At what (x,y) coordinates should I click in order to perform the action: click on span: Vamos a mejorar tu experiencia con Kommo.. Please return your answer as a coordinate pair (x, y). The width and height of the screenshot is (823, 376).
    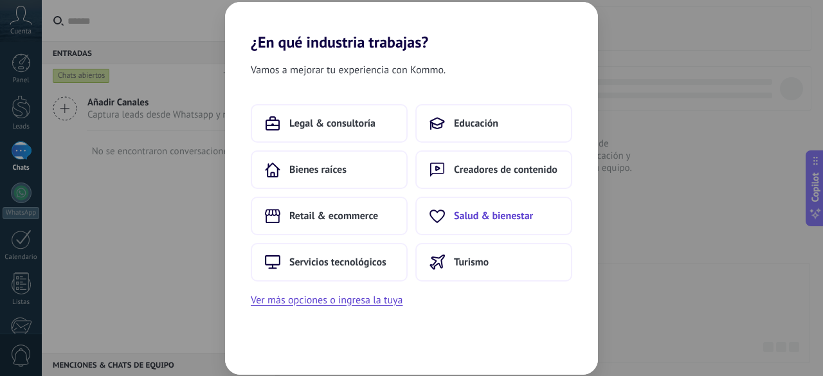
    Looking at the image, I should click on (348, 70).